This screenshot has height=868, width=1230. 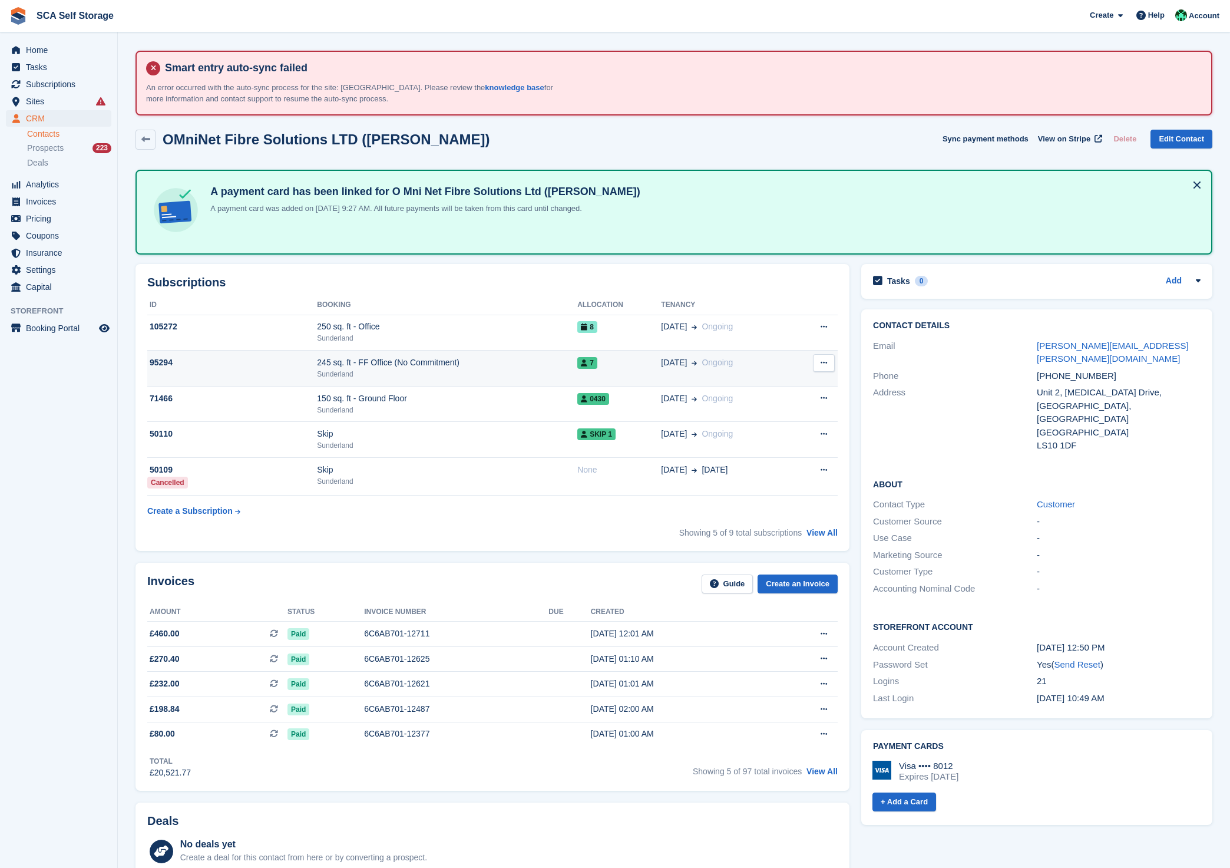 What do you see at coordinates (61, 287) in the screenshot?
I see `span: Capital` at bounding box center [61, 287].